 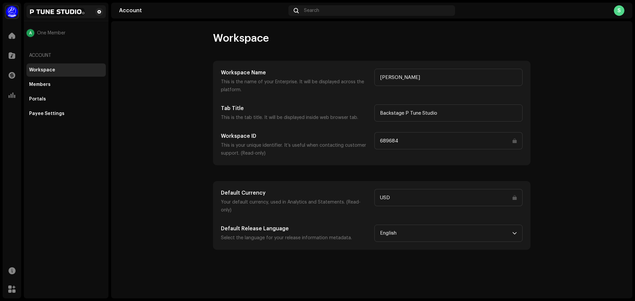 What do you see at coordinates (66, 70) in the screenshot?
I see `re-m-nav-item: Workspace` at bounding box center [66, 70].